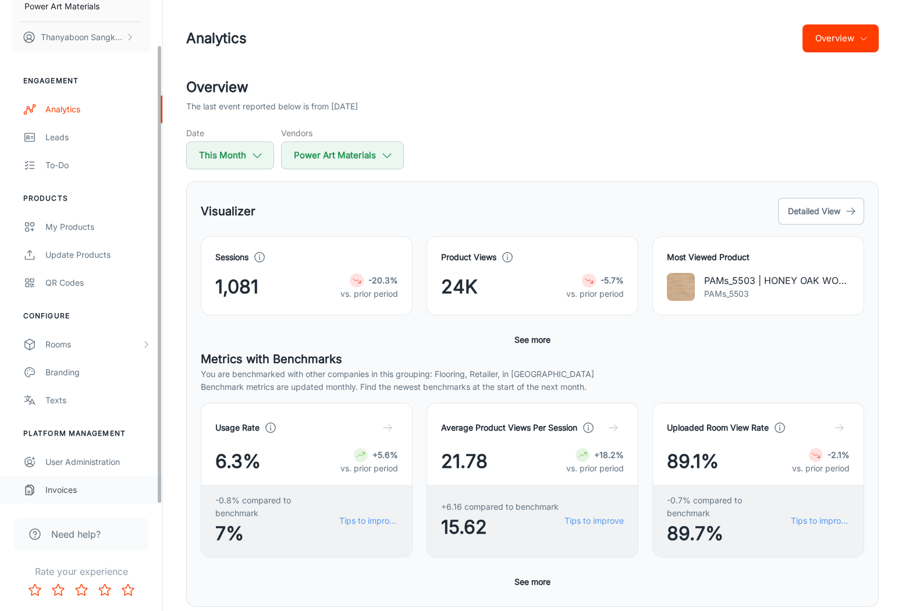 This screenshot has width=902, height=611. I want to click on h5: Date, so click(230, 133).